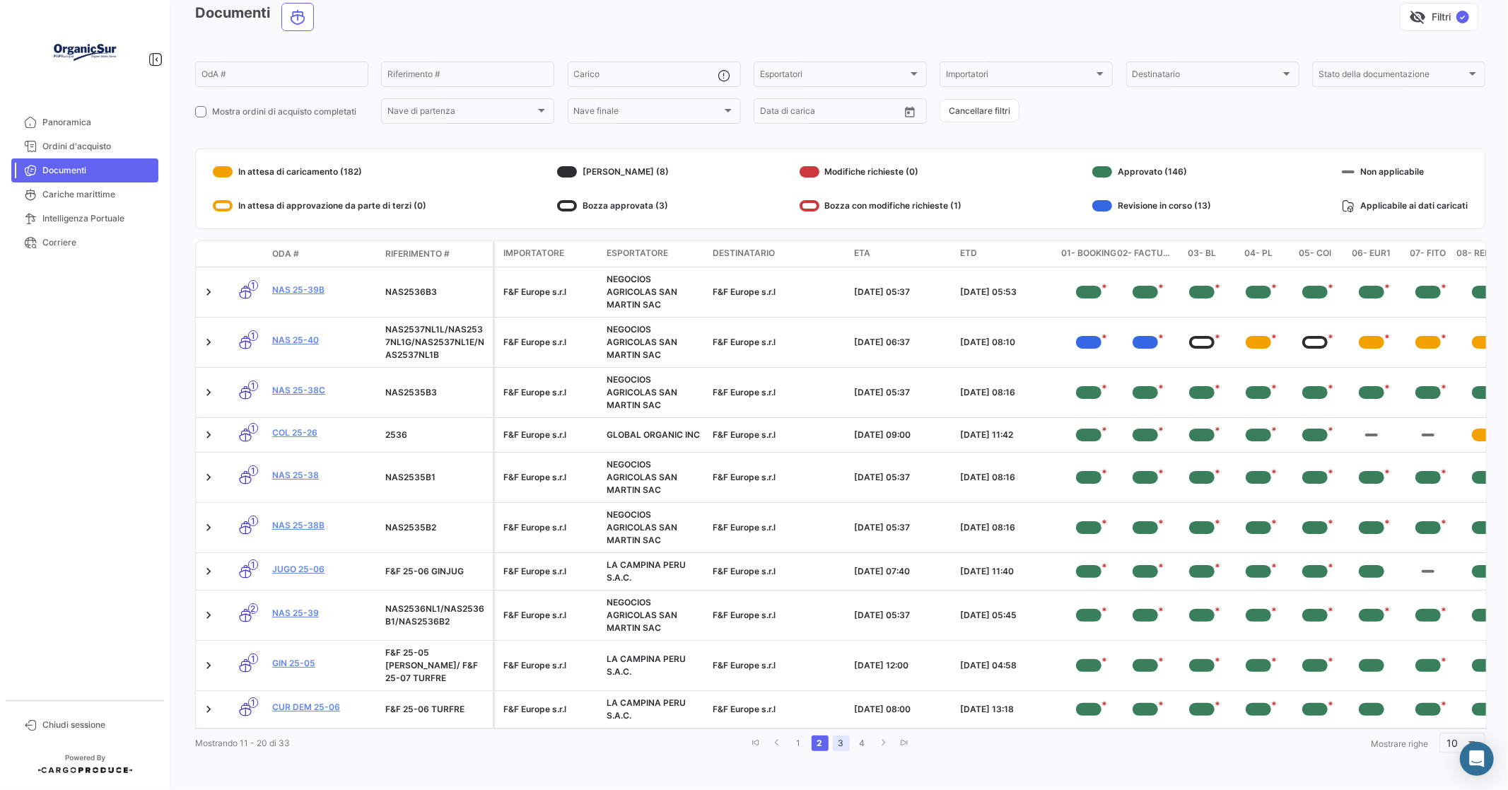 The width and height of the screenshot is (1508, 790). Describe the element at coordinates (85, 122) in the screenshot. I see `a: Panoramica` at that location.